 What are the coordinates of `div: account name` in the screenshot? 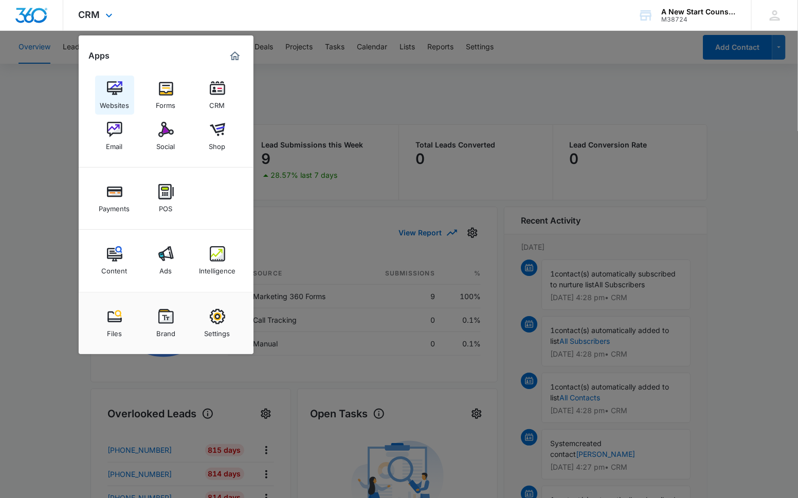 It's located at (699, 12).